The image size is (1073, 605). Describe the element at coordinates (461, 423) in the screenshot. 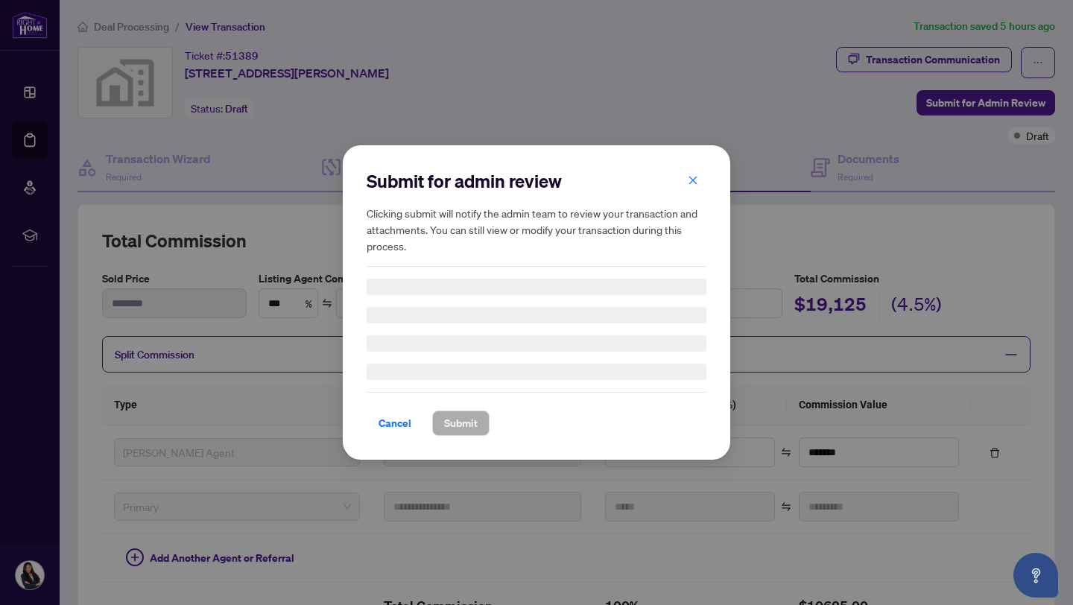

I see `button: Submit` at that location.